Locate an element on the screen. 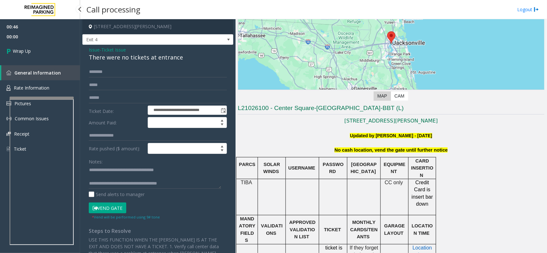  span: Issue is located at coordinates (94, 50).